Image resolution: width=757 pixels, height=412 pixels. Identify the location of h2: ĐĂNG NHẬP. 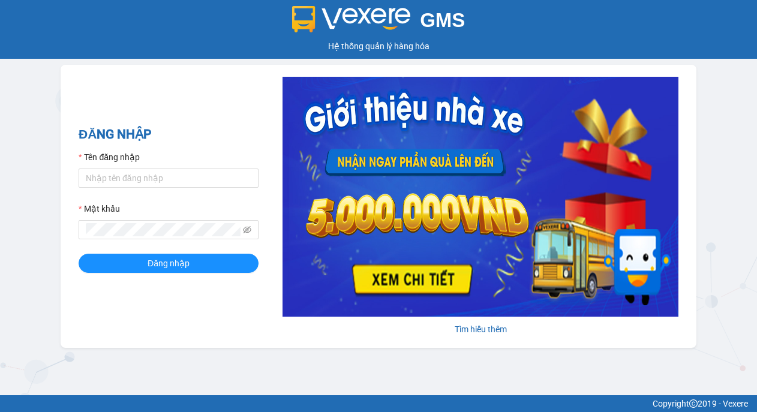
(168, 134).